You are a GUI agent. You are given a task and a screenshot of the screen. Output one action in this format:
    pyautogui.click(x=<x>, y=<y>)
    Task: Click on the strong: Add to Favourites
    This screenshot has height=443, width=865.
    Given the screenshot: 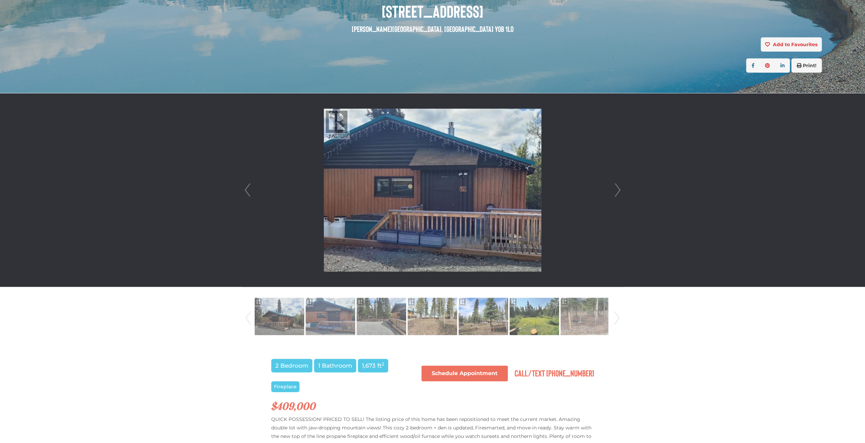 What is the action you would take?
    pyautogui.click(x=795, y=45)
    